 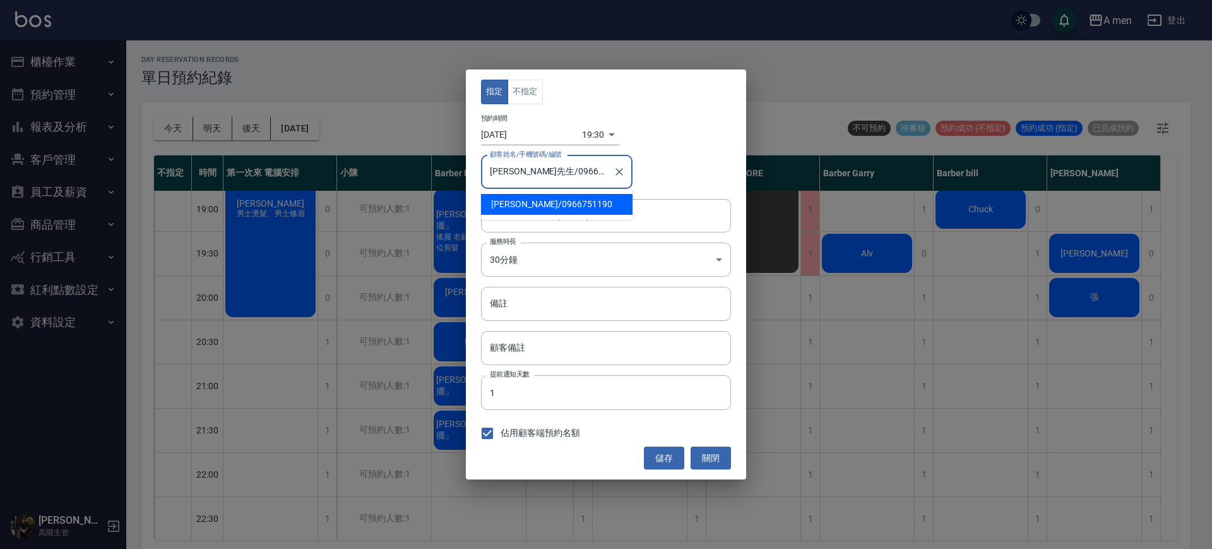 I want to click on label: 提前通知天數, so click(x=509, y=374).